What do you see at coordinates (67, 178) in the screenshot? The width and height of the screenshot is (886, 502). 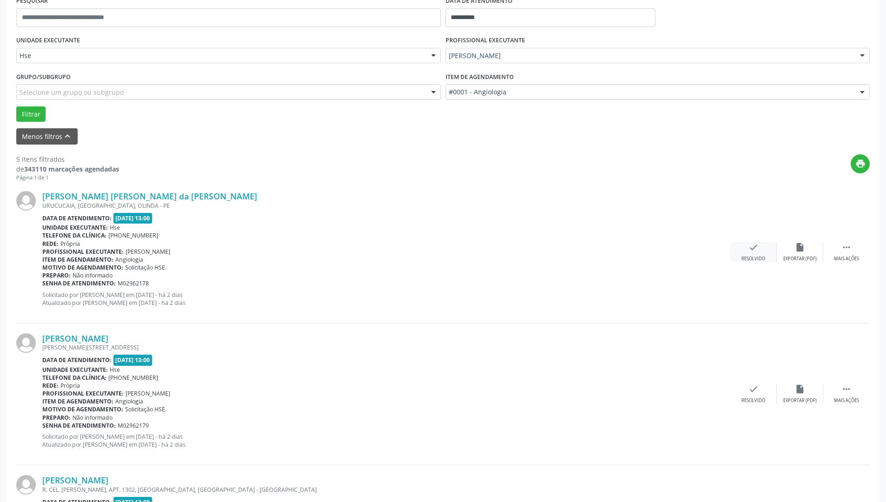 I see `div: Página 1 de 1` at bounding box center [67, 178].